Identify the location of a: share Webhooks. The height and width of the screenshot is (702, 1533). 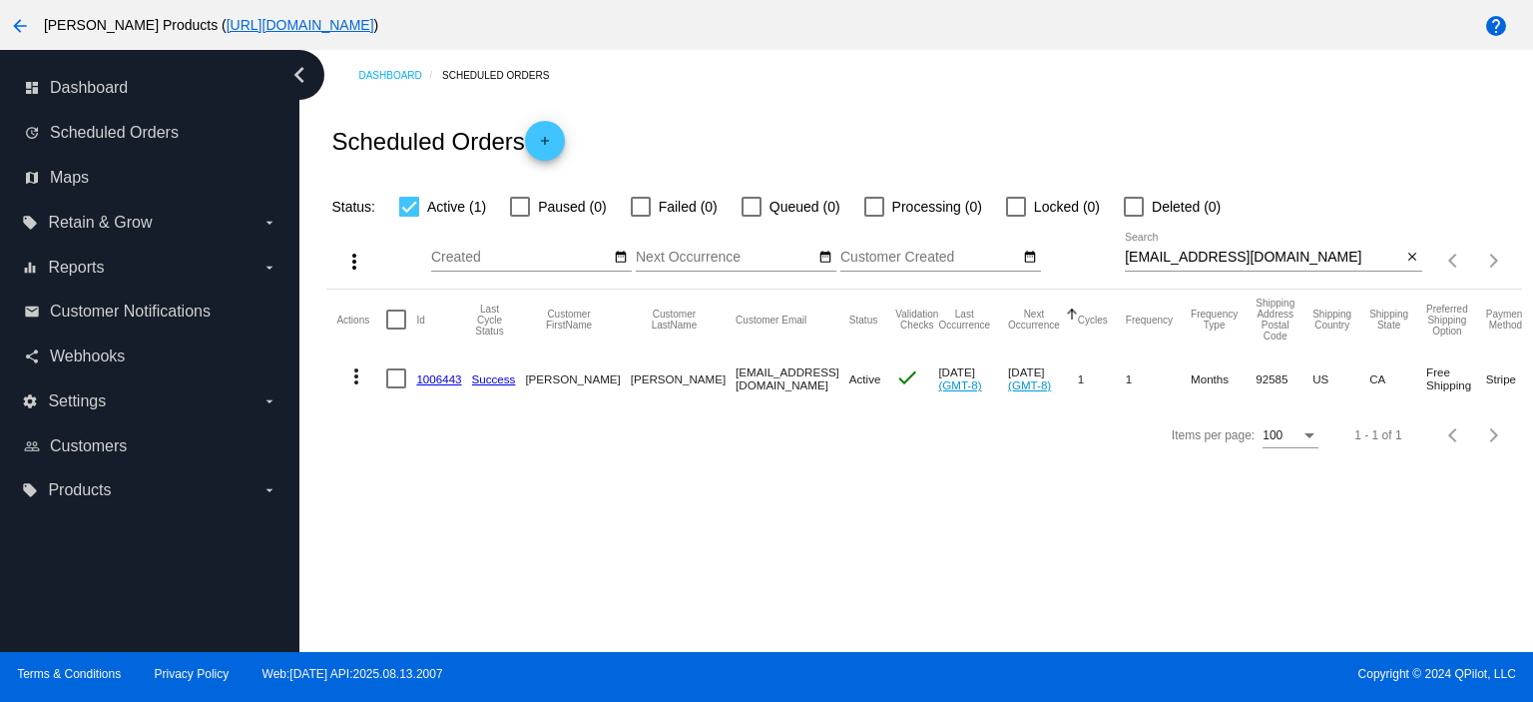
(151, 356).